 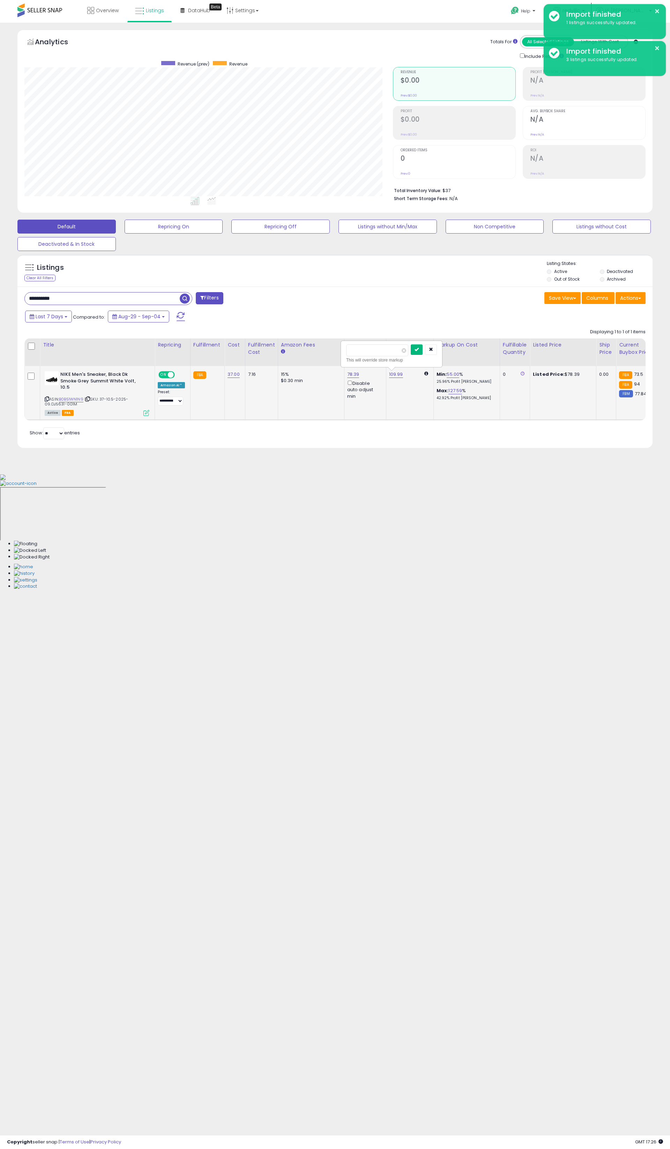 What do you see at coordinates (67, 227) in the screenshot?
I see `button: Default` at bounding box center [67, 227].